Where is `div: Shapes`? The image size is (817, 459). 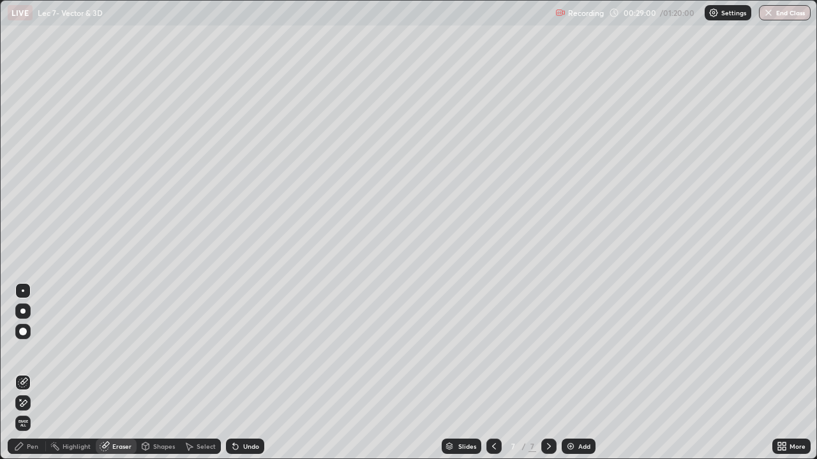 div: Shapes is located at coordinates (164, 447).